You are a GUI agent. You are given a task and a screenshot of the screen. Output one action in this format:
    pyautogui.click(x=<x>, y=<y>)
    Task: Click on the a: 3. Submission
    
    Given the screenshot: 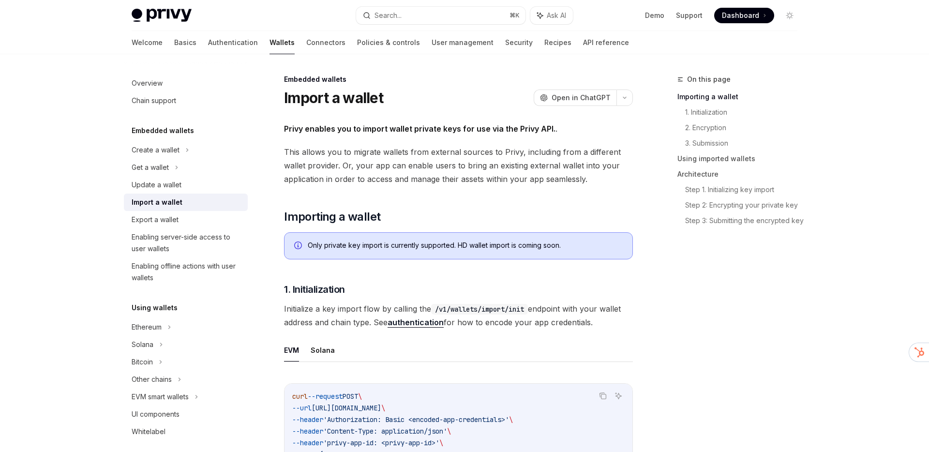 What is the action you would take?
    pyautogui.click(x=745, y=143)
    